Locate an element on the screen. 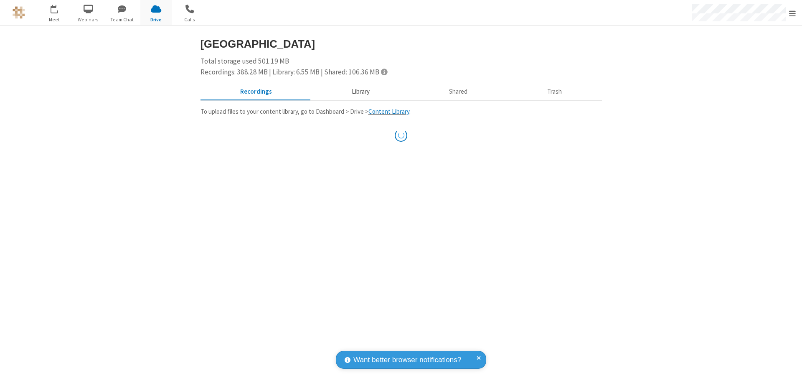  div: Recordings: 388.28 MB | Library: 6.55 MB | Shared: 106.36 MB is located at coordinates (401, 72).